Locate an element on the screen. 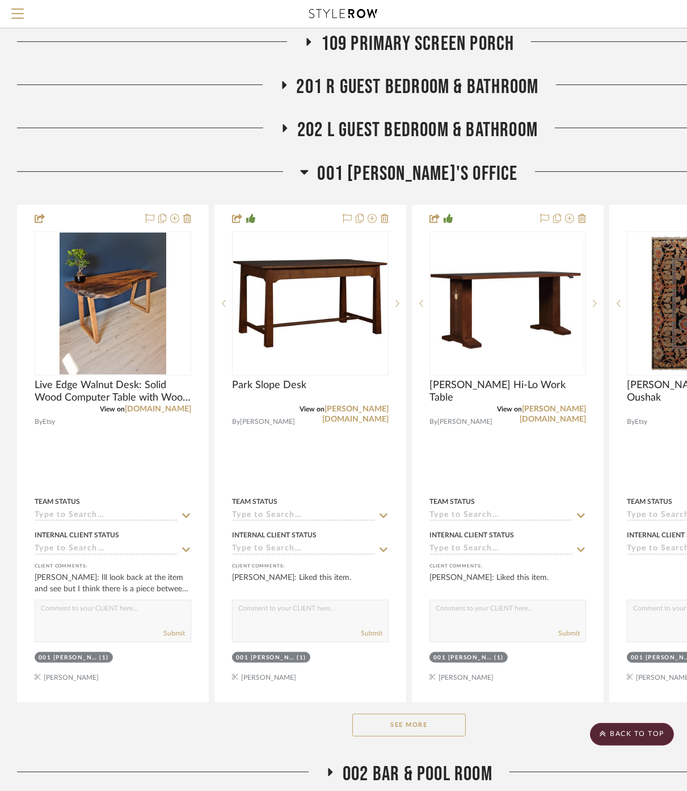 The height and width of the screenshot is (791, 687). div: 0 is located at coordinates (508, 304).